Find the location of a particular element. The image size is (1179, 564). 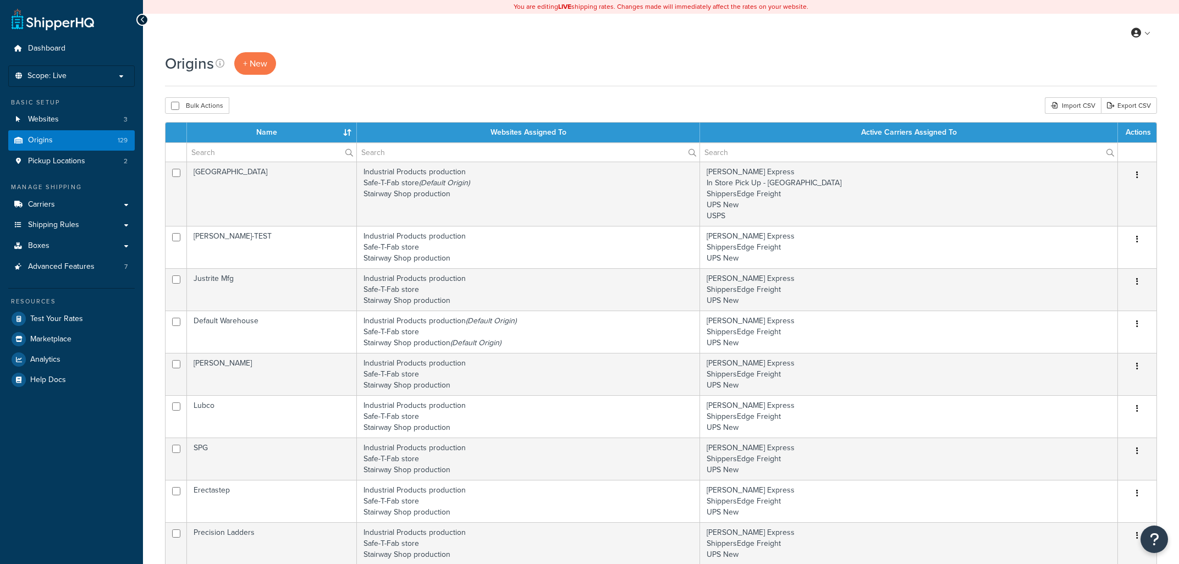

li: Advanced Features is located at coordinates (71, 267).